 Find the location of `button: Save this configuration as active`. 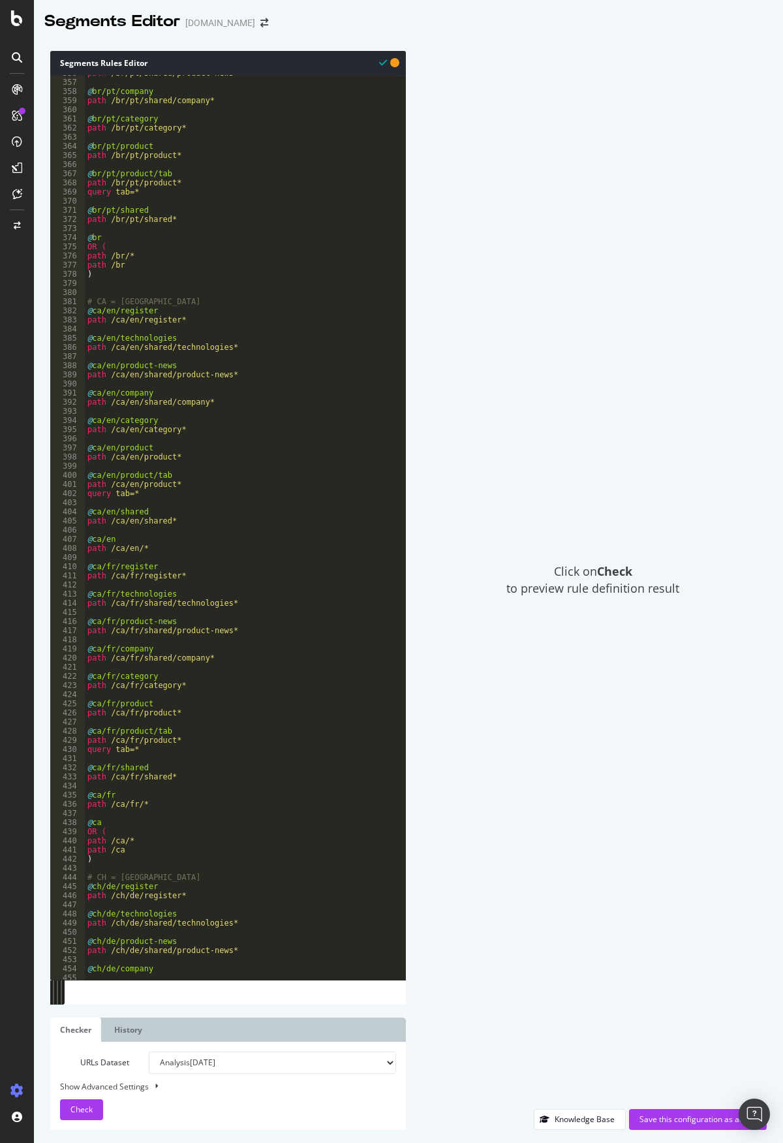

button: Save this configuration as active is located at coordinates (698, 1120).